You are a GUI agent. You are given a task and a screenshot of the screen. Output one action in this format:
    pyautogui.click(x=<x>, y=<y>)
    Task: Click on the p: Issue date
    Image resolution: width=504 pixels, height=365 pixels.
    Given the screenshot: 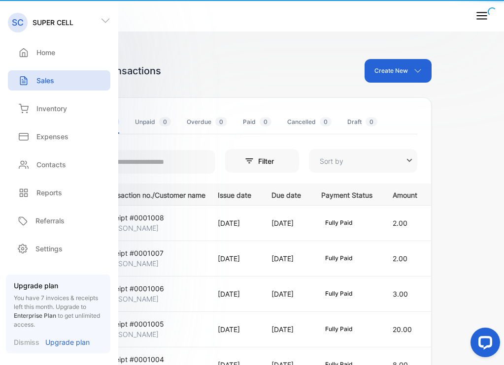 What is the action you would take?
    pyautogui.click(x=234, y=194)
    